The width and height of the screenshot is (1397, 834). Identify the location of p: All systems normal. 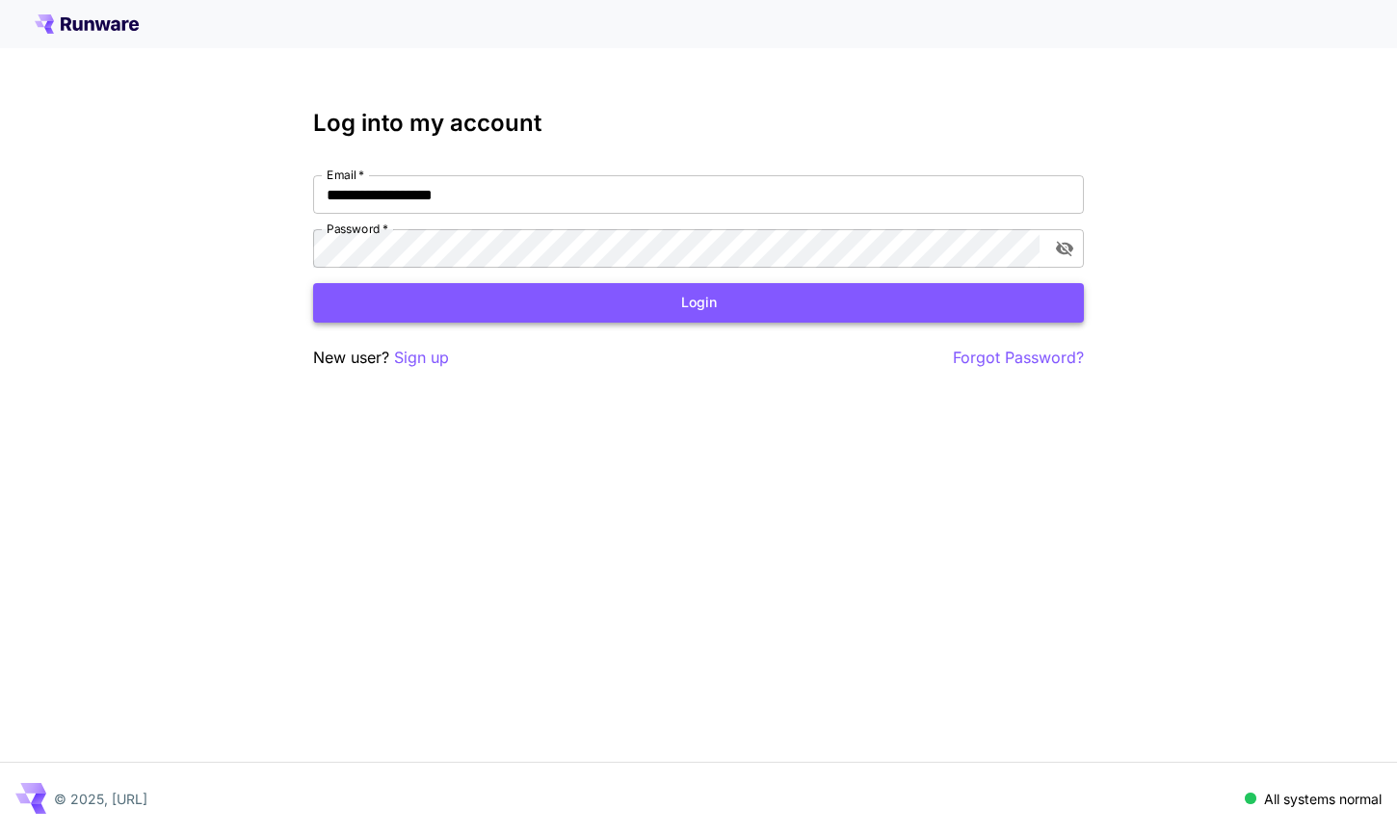
(1323, 799).